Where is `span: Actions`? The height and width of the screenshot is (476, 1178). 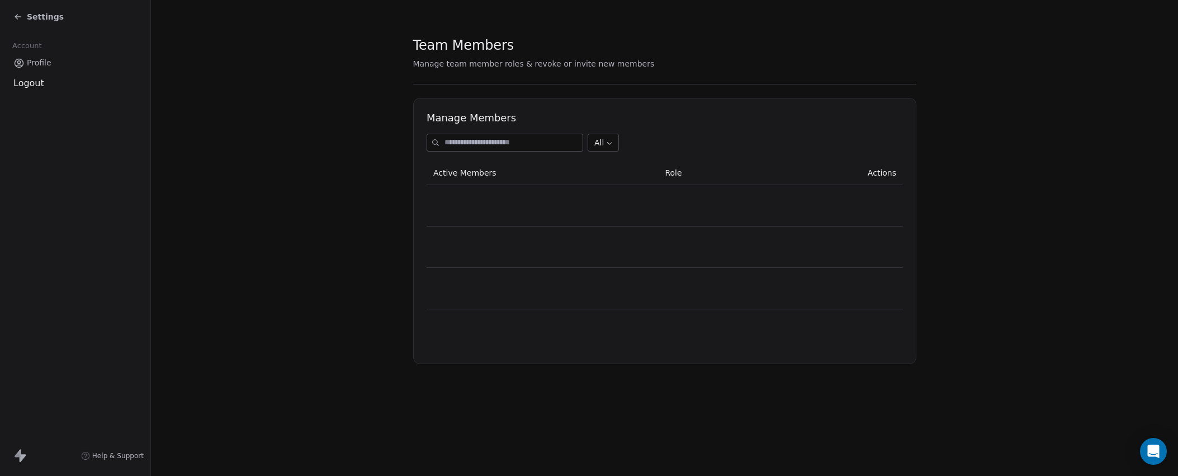 span: Actions is located at coordinates (881, 173).